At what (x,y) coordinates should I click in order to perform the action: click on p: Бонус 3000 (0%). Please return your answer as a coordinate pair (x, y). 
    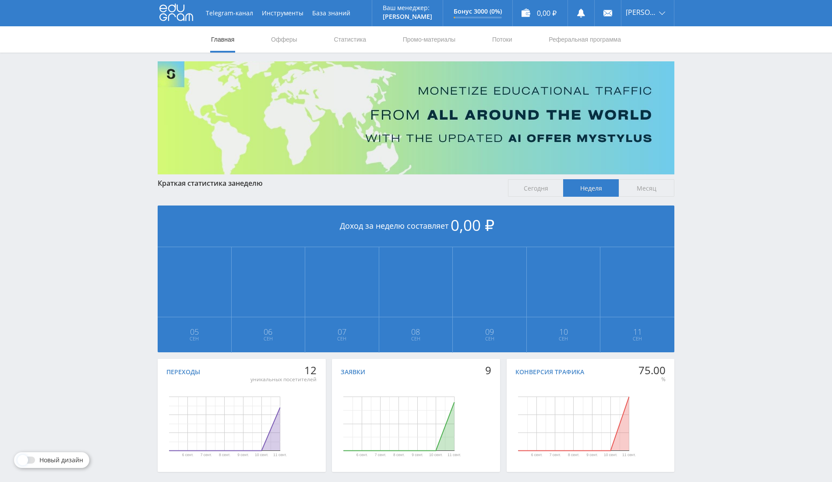
    Looking at the image, I should click on (478, 11).